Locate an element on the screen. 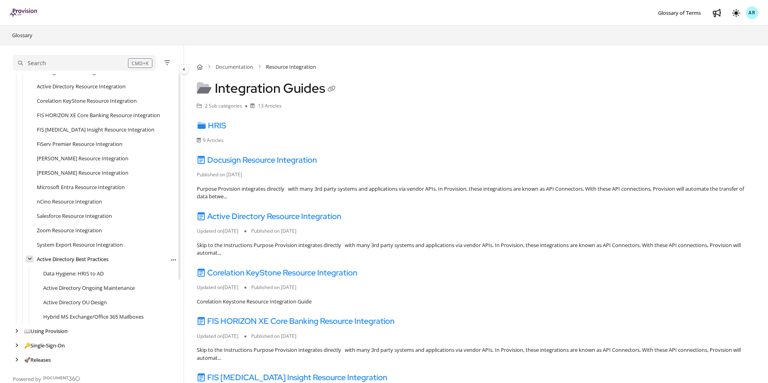 Image resolution: width=768 pixels, height=383 pixels. img: brand logo is located at coordinates (24, 13).